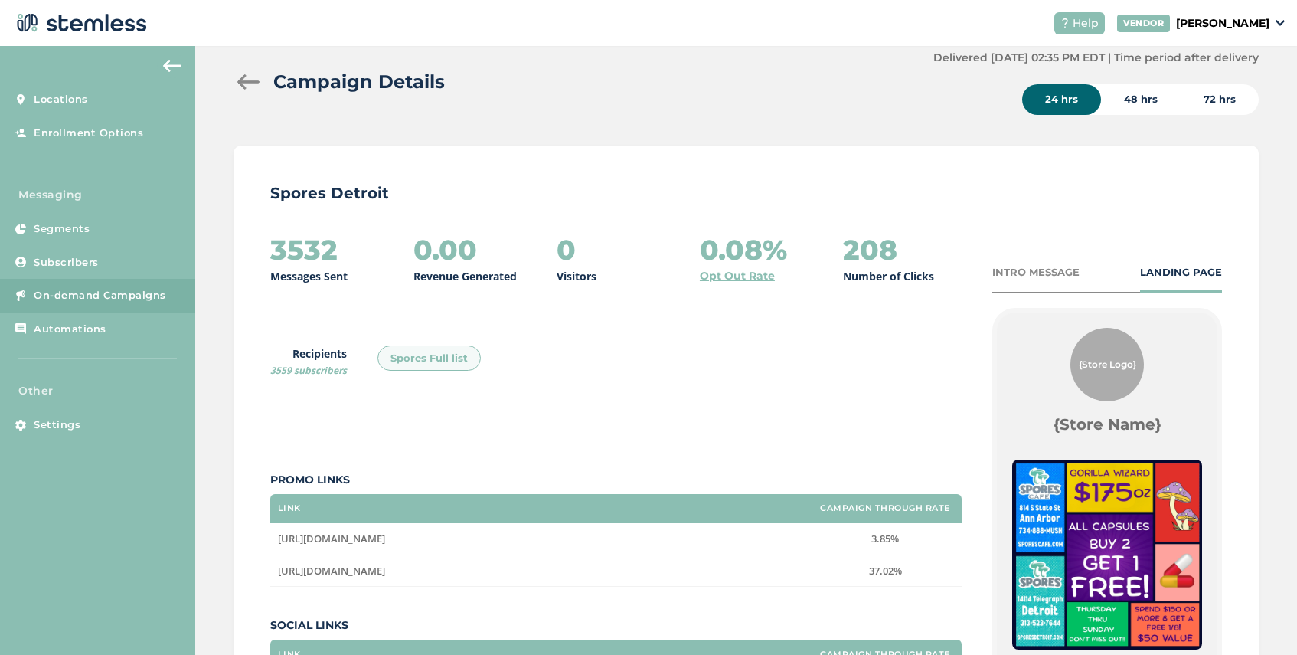 Image resolution: width=1297 pixels, height=655 pixels. What do you see at coordinates (1144, 23) in the screenshot?
I see `div: VENDOR` at bounding box center [1144, 23].